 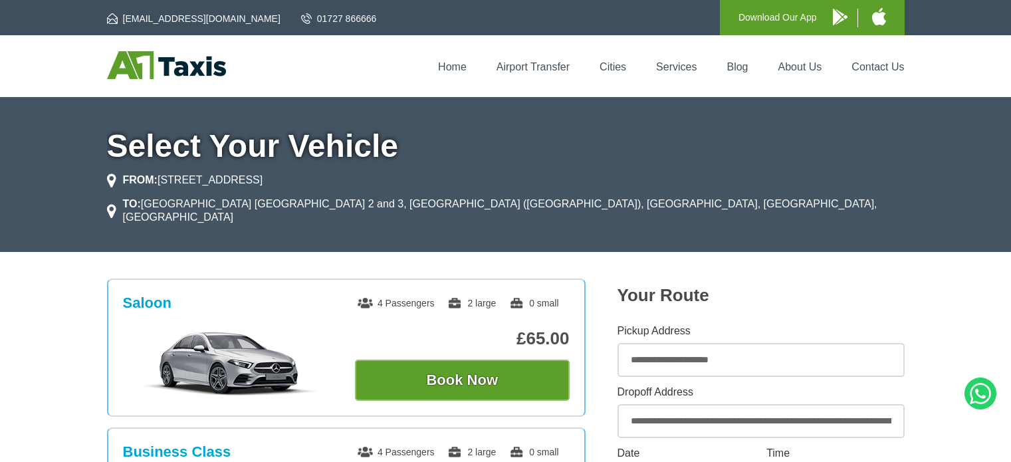 What do you see at coordinates (462, 338) in the screenshot?
I see `p: £65.00` at bounding box center [462, 338].